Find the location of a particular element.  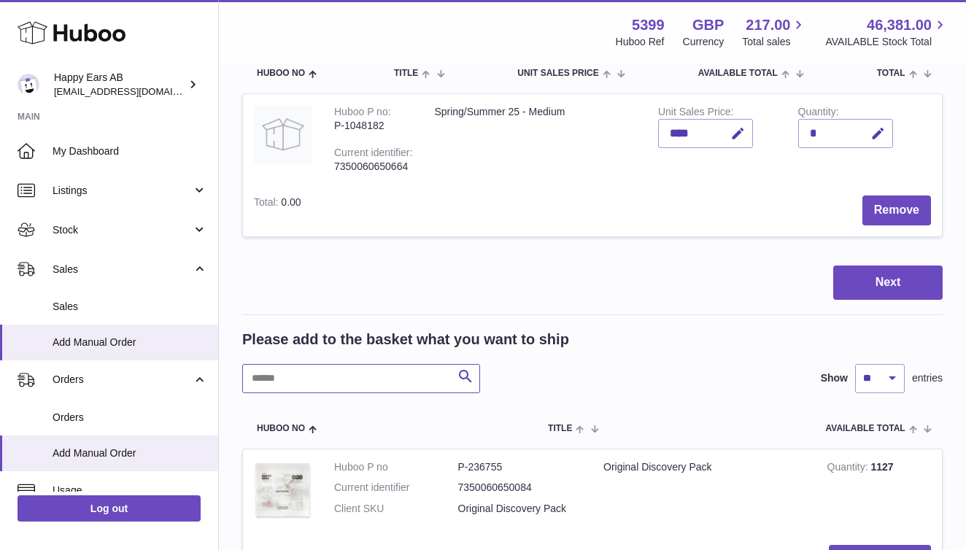

td: 1127 is located at coordinates (879, 492).